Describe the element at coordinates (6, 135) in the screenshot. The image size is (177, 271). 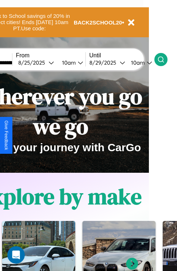
I see `div: Give Feedback` at that location.